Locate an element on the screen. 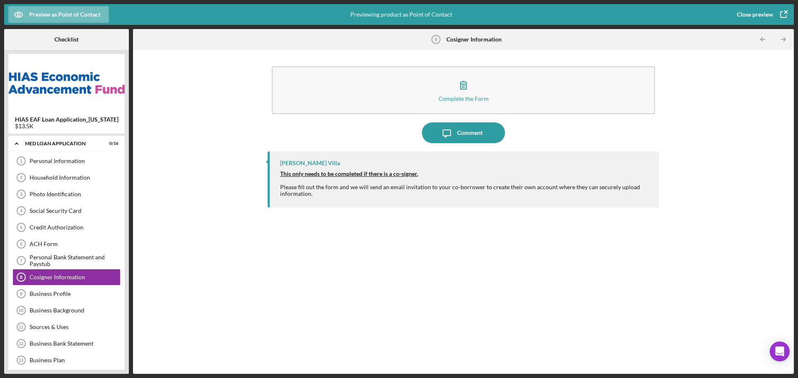 The image size is (798, 378). b: Cosigner Information is located at coordinates (474, 39).